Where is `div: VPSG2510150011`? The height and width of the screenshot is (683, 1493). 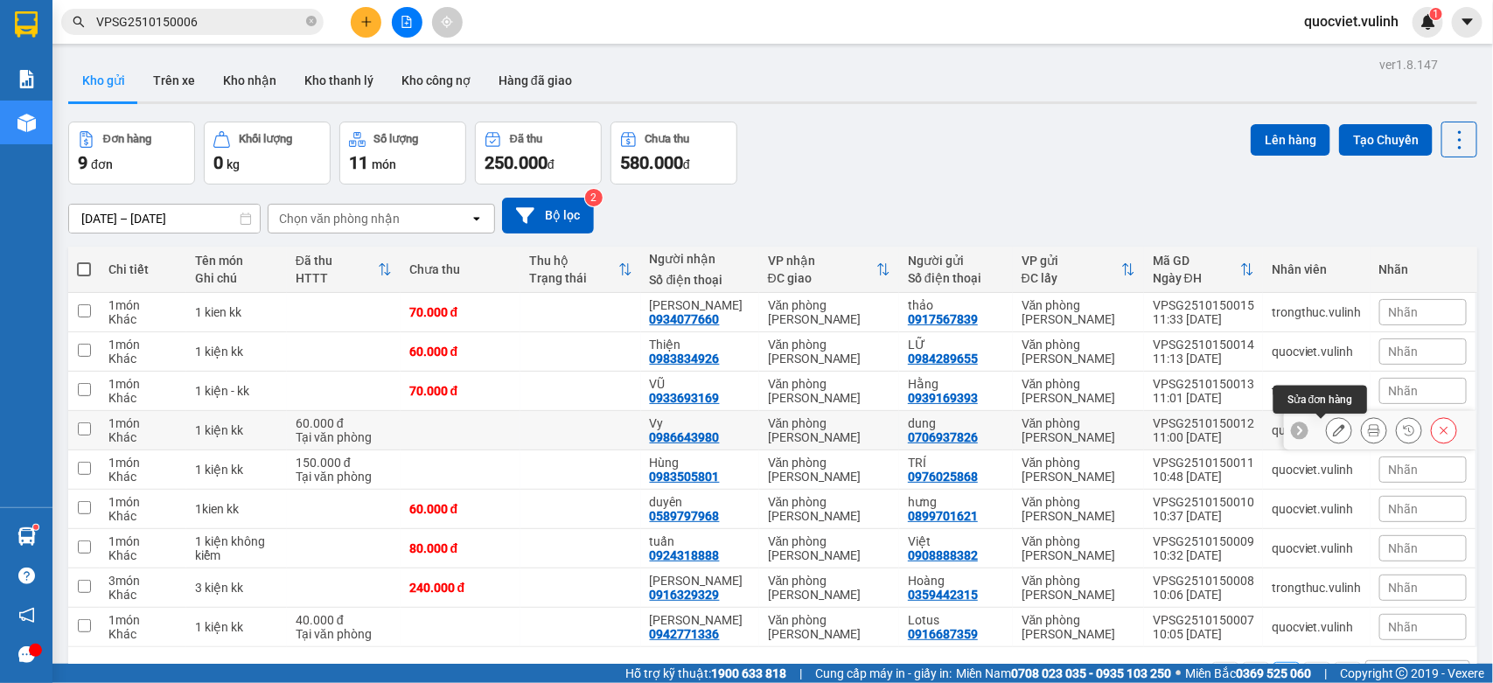
div: VPSG2510150011 is located at coordinates (1204, 463).